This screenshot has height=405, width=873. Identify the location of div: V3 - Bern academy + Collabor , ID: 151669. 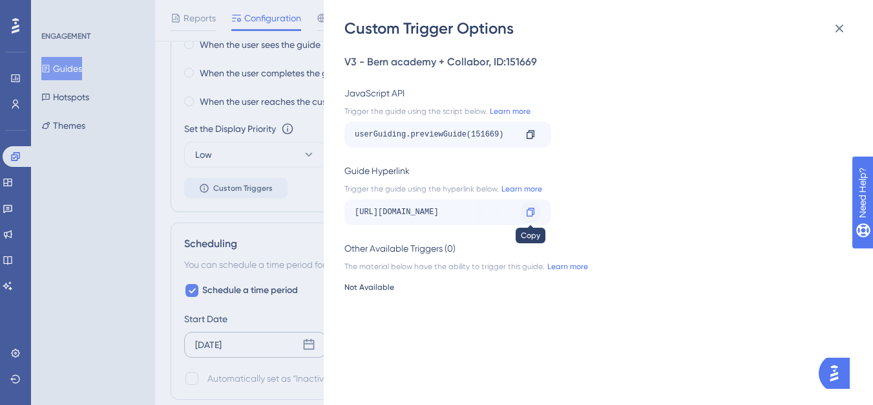
(594, 62).